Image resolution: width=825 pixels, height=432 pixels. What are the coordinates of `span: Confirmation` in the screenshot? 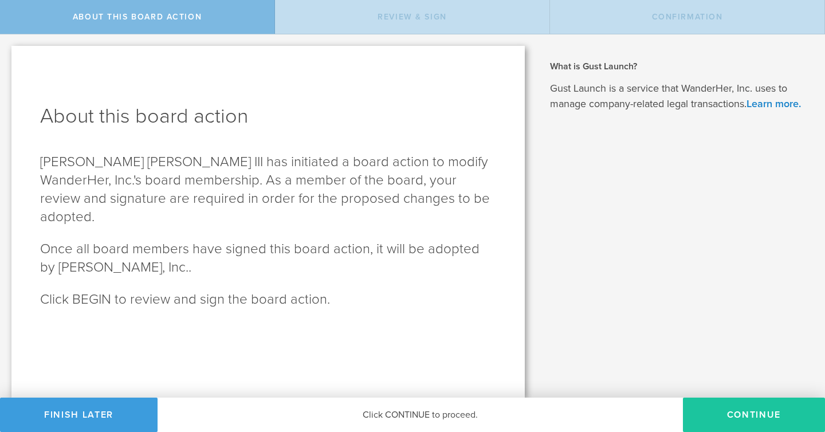 It's located at (687, 17).